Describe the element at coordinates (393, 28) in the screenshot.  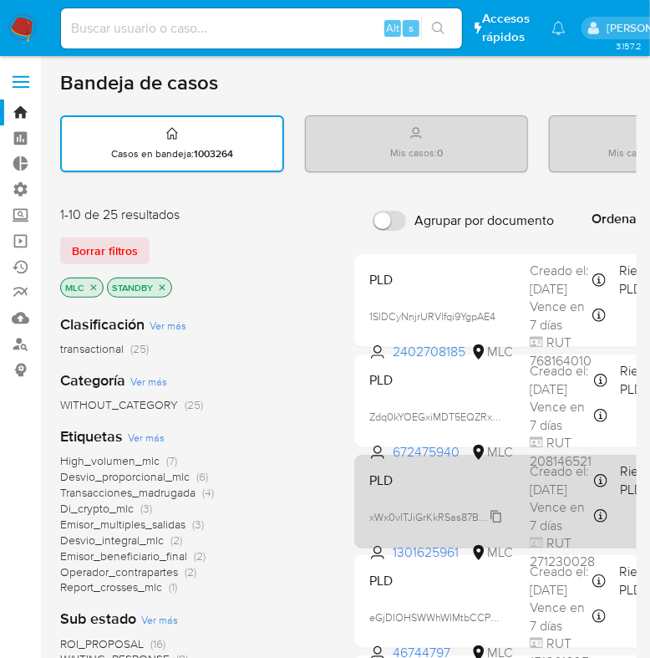
I see `span: Alt` at that location.